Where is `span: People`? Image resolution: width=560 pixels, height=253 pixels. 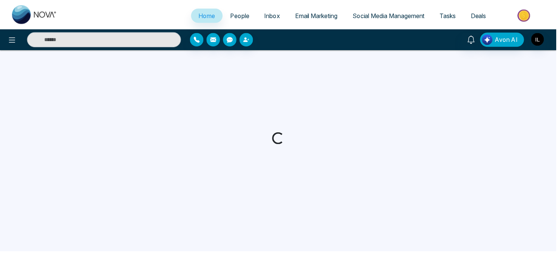 span: People is located at coordinates (241, 16).